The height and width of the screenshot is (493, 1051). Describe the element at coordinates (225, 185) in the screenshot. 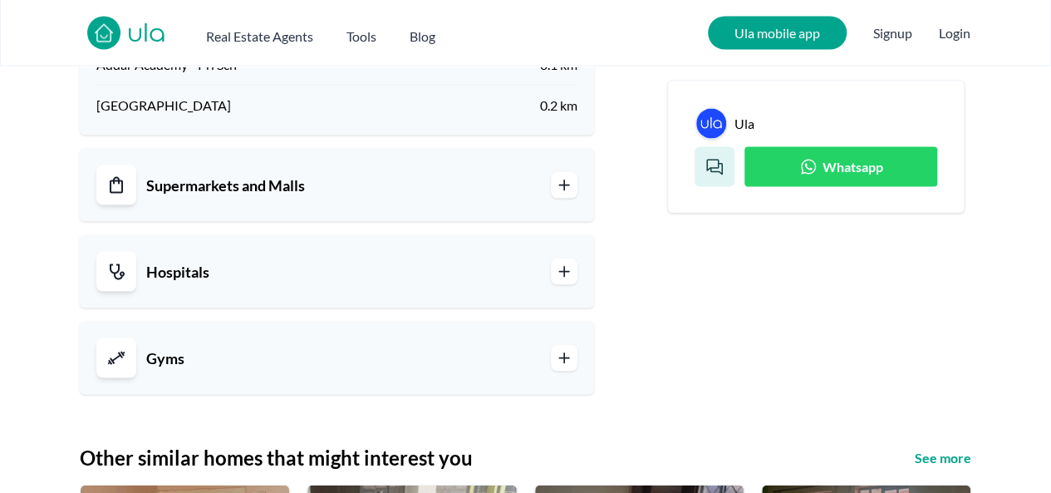

I see `h3: Nearby Supermarkets and Malls around 1 bedroom Apartment for rent in Kasarani, Nairobi county` at that location.